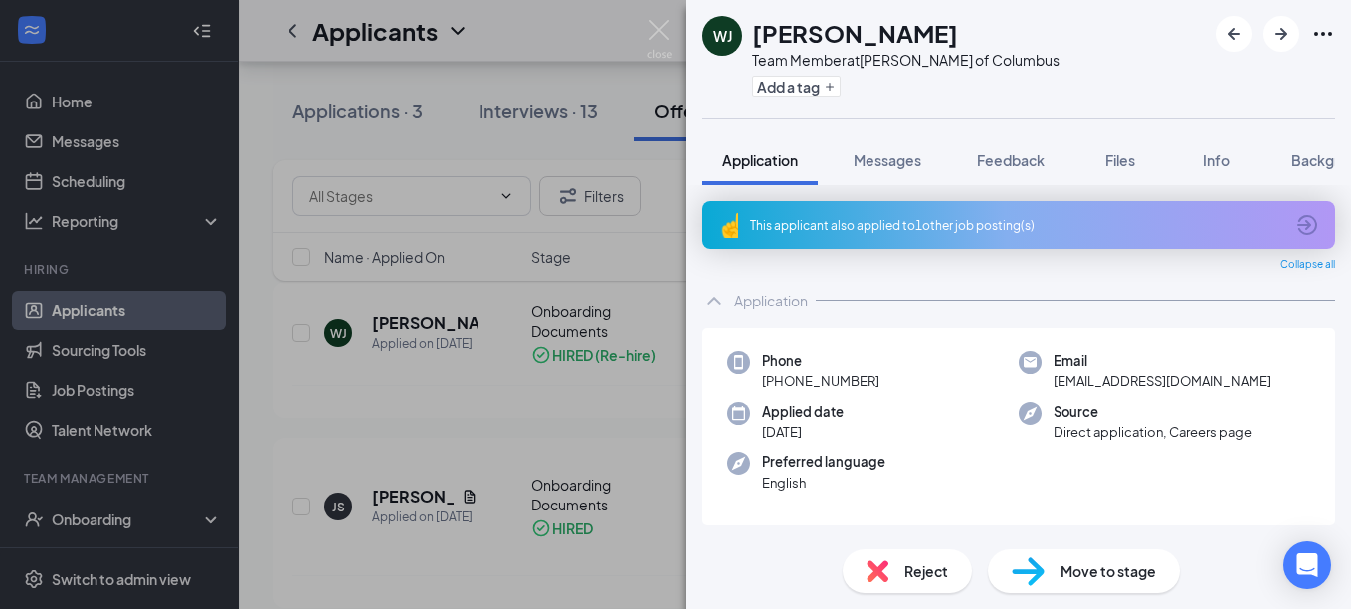 This screenshot has height=609, width=1351. I want to click on svg: ArrowRight, so click(1282, 34).